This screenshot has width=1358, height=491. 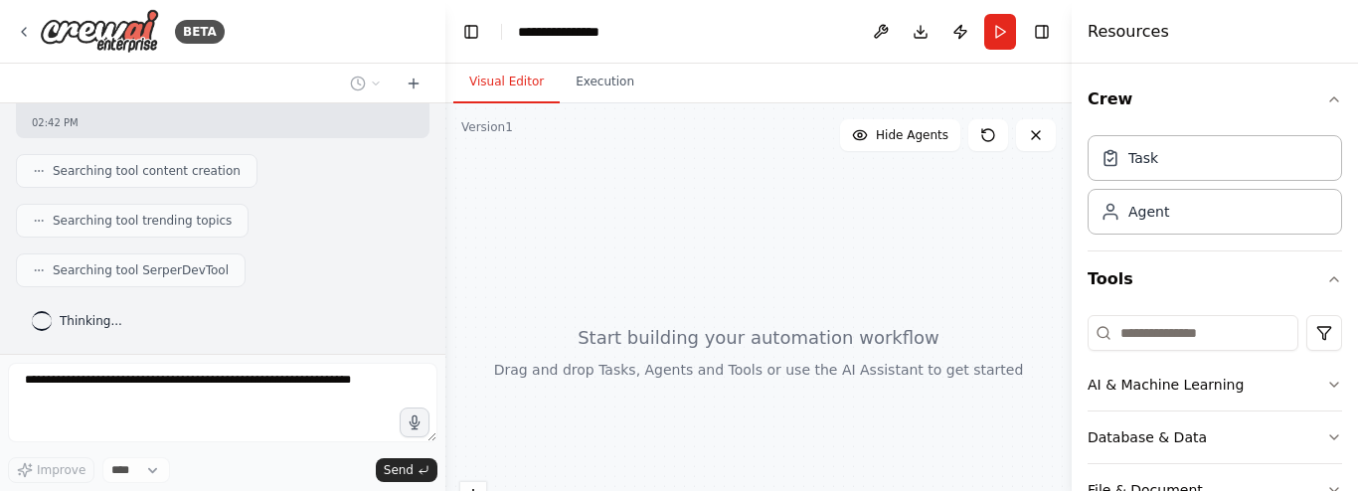 What do you see at coordinates (506, 82) in the screenshot?
I see `button: Visual Editor` at bounding box center [506, 82].